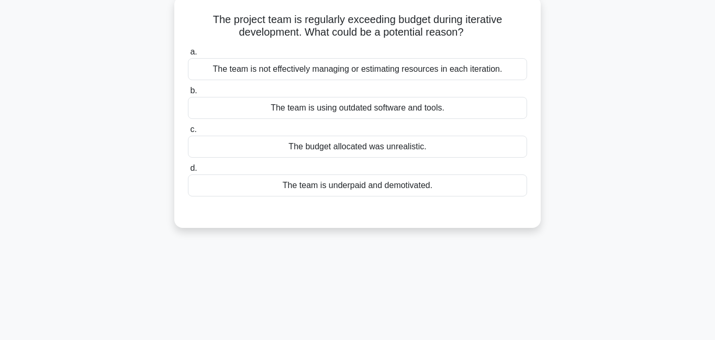 Image resolution: width=715 pixels, height=340 pixels. I want to click on span: c., so click(193, 129).